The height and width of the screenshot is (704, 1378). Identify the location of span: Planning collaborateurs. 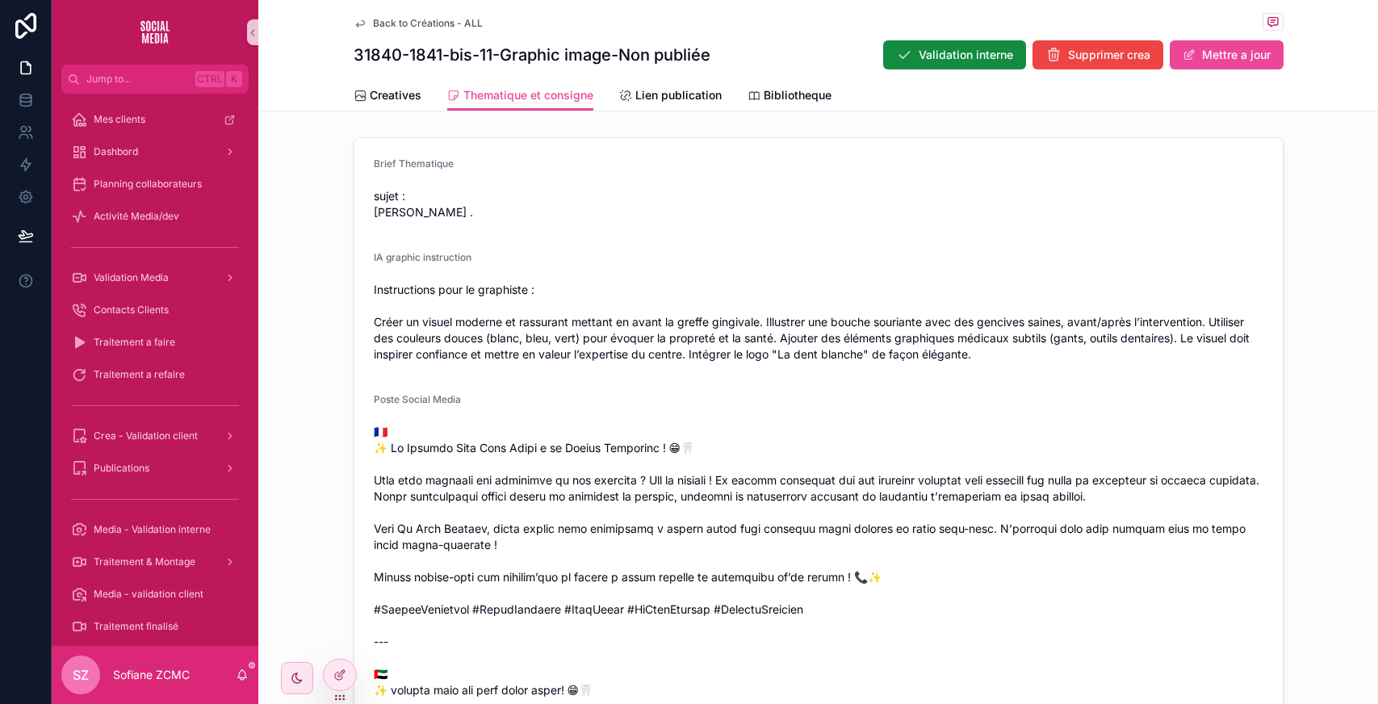
(148, 184).